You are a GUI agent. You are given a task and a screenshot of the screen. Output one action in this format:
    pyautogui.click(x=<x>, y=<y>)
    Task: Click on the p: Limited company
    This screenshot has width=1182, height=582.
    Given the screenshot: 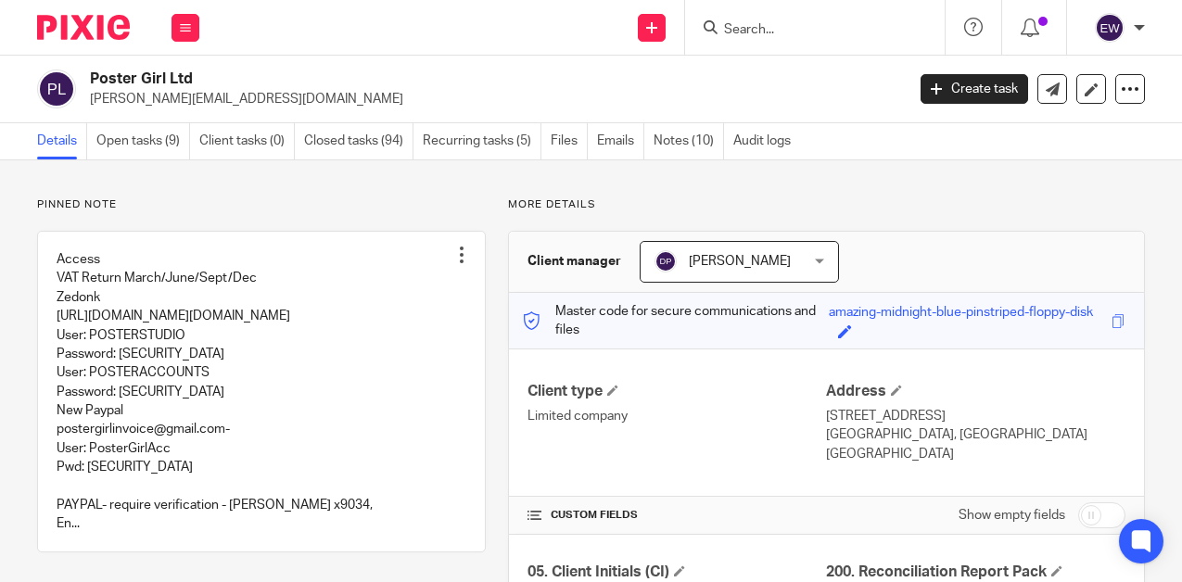 What is the action you would take?
    pyautogui.click(x=677, y=416)
    